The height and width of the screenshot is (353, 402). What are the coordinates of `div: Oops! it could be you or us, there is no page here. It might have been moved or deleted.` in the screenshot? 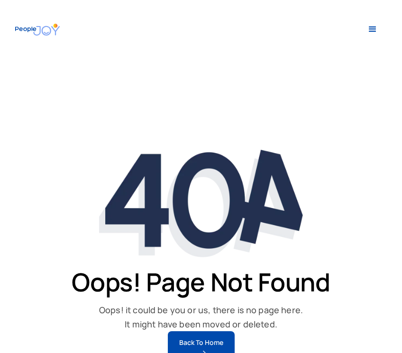 It's located at (201, 317).